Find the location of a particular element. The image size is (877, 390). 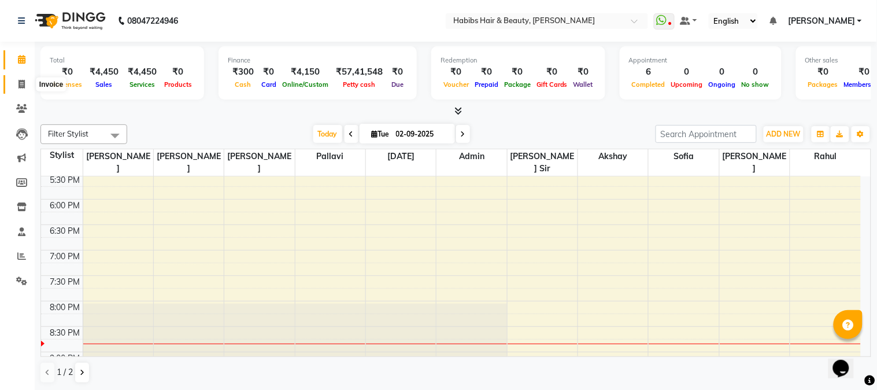

span: Petty cash is located at coordinates (360, 84).